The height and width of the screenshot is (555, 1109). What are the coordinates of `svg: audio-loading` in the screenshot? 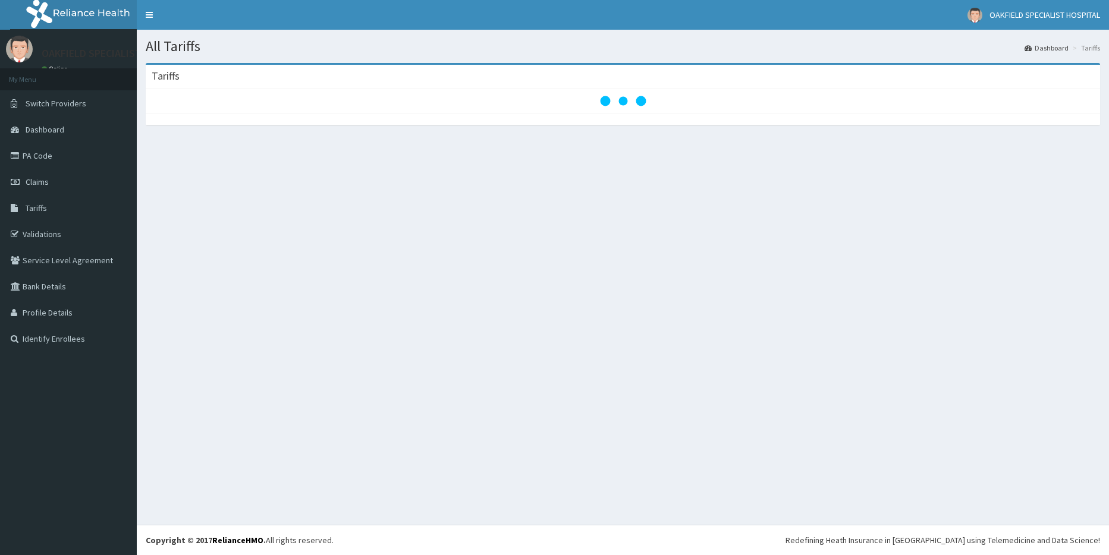 It's located at (623, 101).